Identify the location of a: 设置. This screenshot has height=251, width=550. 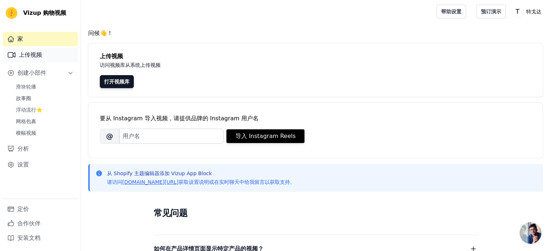
(40, 165).